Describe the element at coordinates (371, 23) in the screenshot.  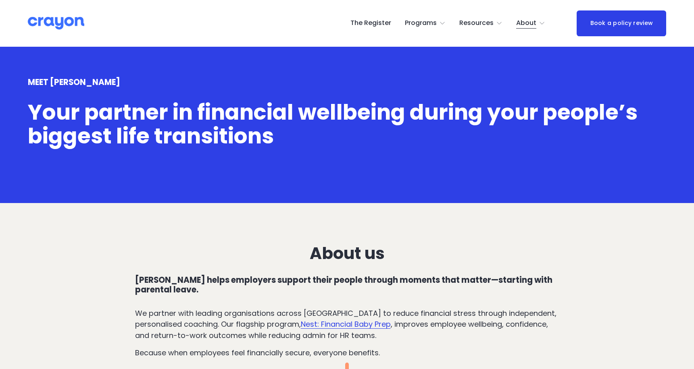
I see `a: The Register` at that location.